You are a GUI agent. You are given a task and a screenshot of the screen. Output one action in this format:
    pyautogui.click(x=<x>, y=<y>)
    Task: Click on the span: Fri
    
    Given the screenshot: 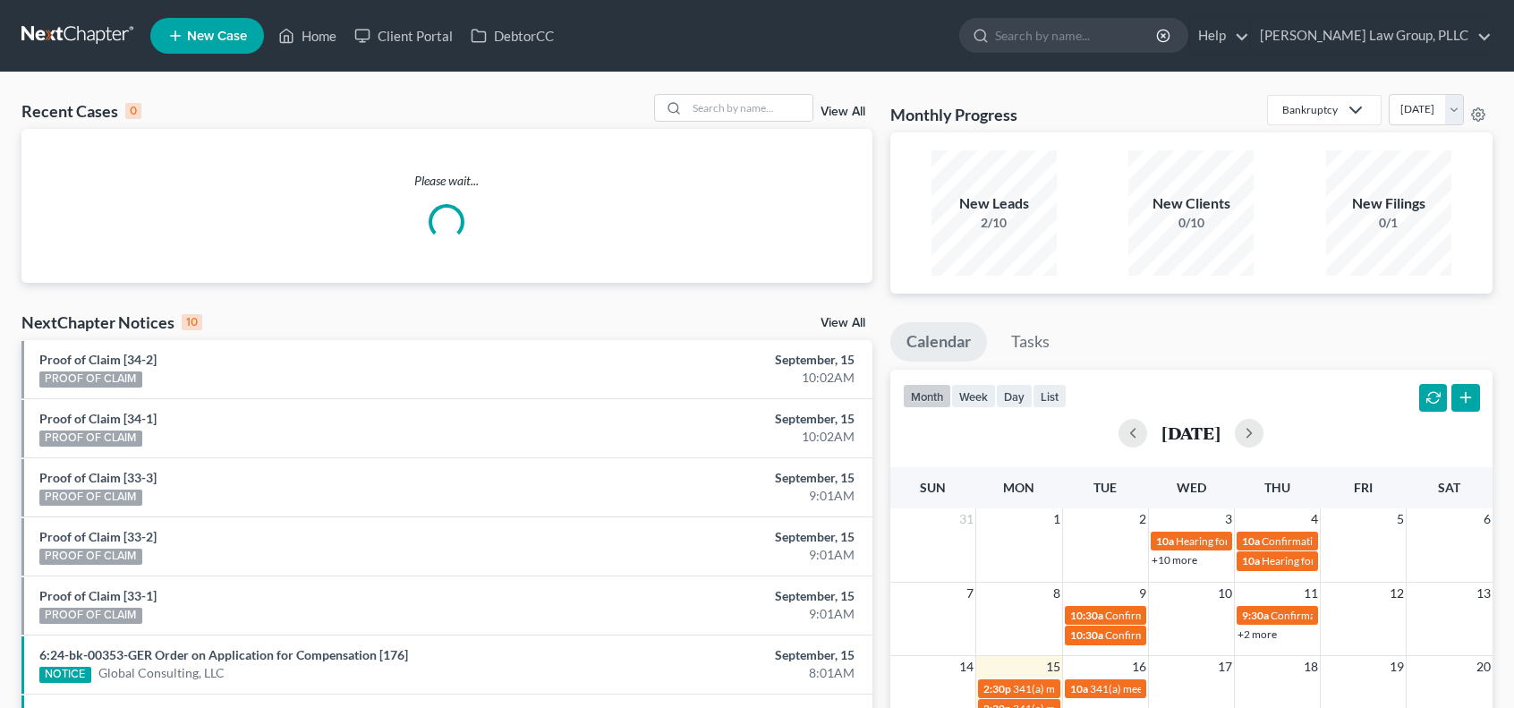 What is the action you would take?
    pyautogui.click(x=1363, y=487)
    